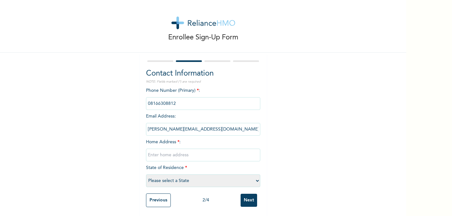 Image resolution: width=452 pixels, height=216 pixels. Describe the element at coordinates (203, 82) in the screenshot. I see `p: NOTE: Fields marked (*) are required` at that location.